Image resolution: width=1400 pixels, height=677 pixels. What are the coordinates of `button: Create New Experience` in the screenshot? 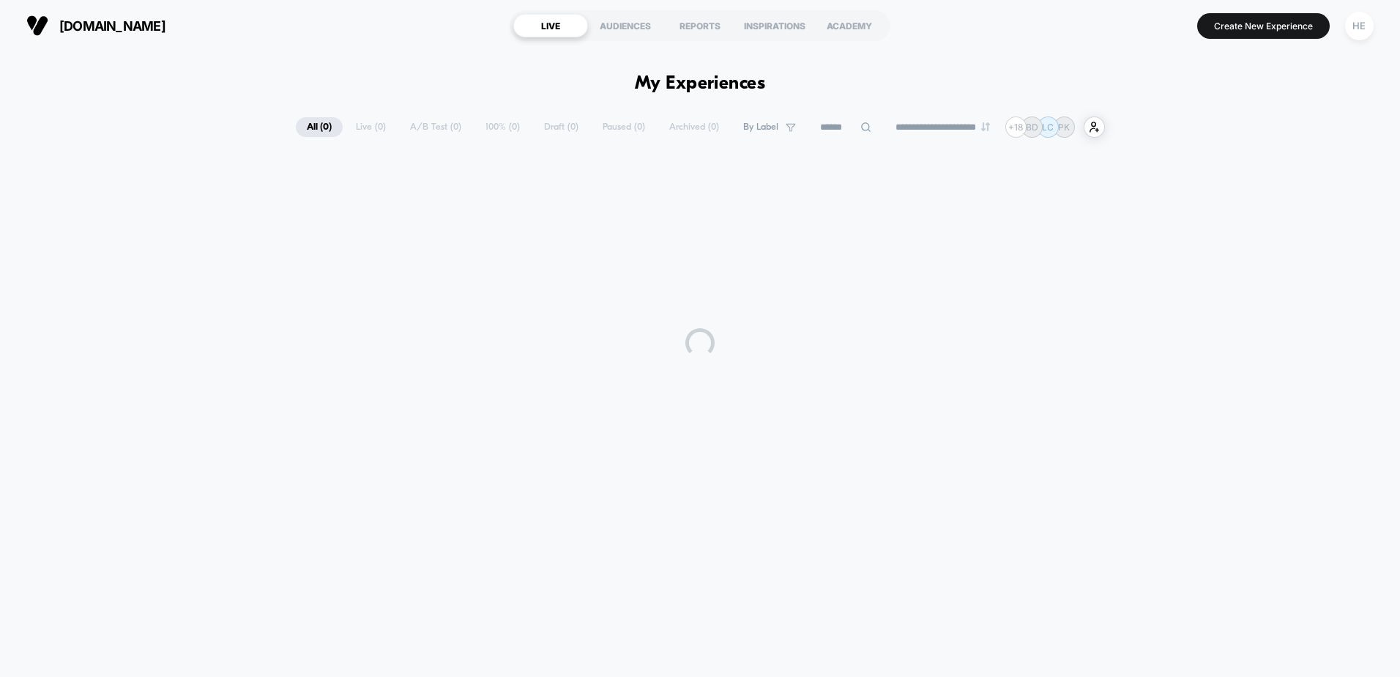 It's located at (1263, 26).